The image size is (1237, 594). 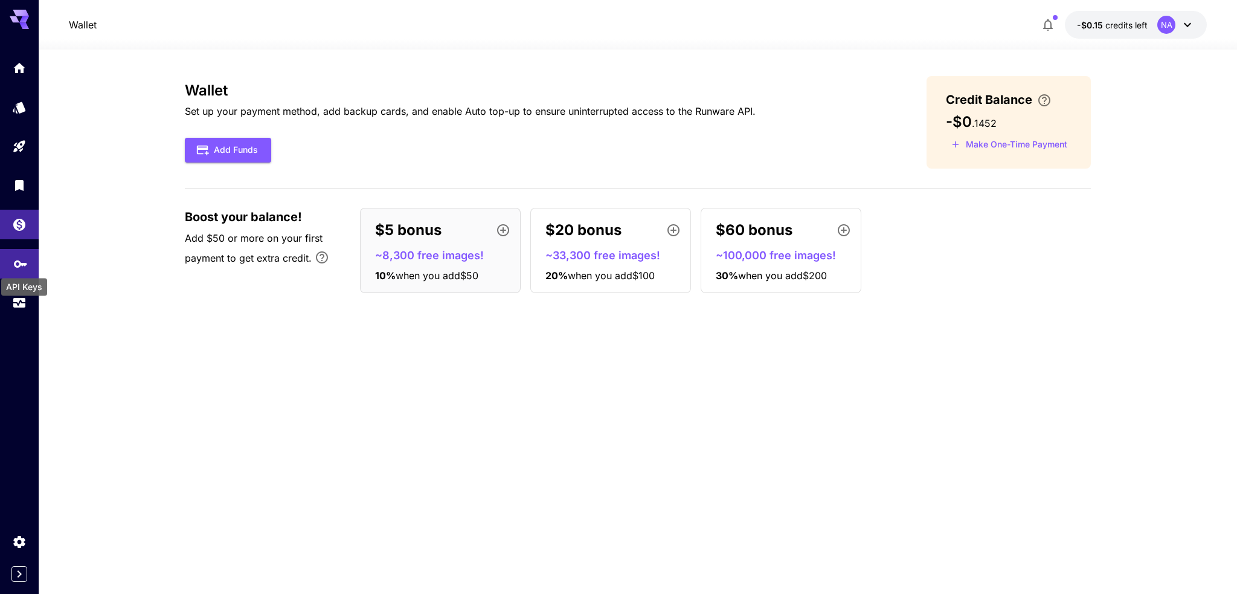 I want to click on span: Add $50 or more on your first payment to get extra credit., so click(x=254, y=248).